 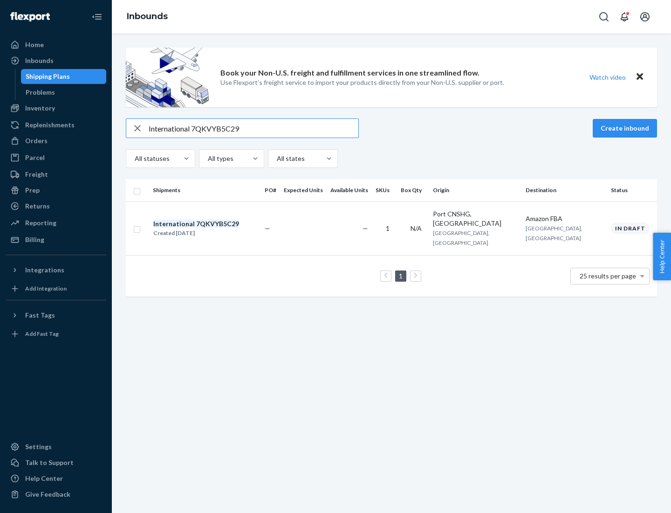 I want to click on ol: breadcrumbs, so click(x=147, y=17).